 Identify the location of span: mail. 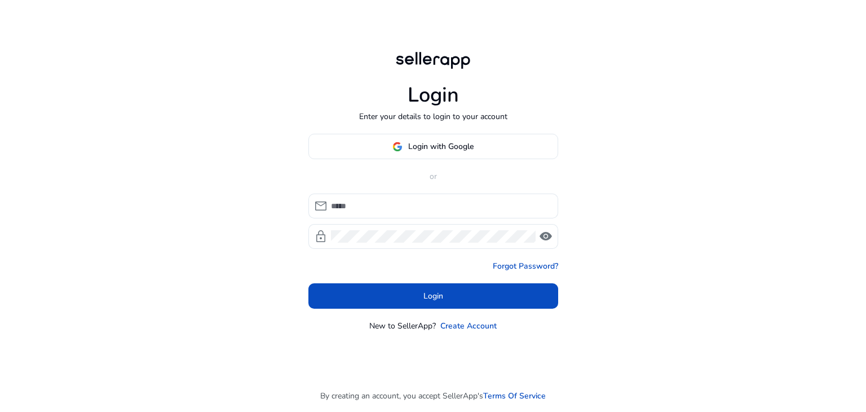
(321, 206).